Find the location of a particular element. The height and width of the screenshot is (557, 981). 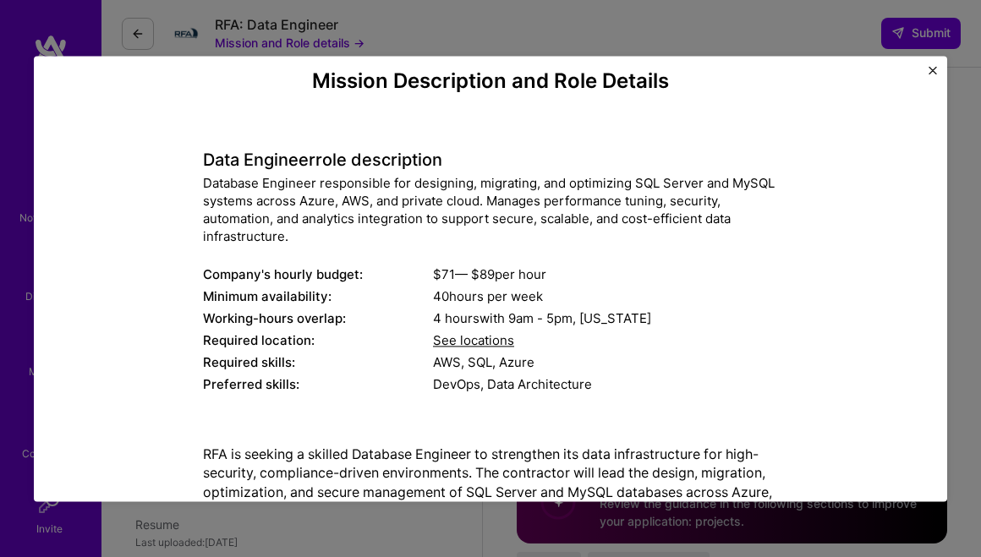

div: Working-hours overlap: is located at coordinates (318, 318).